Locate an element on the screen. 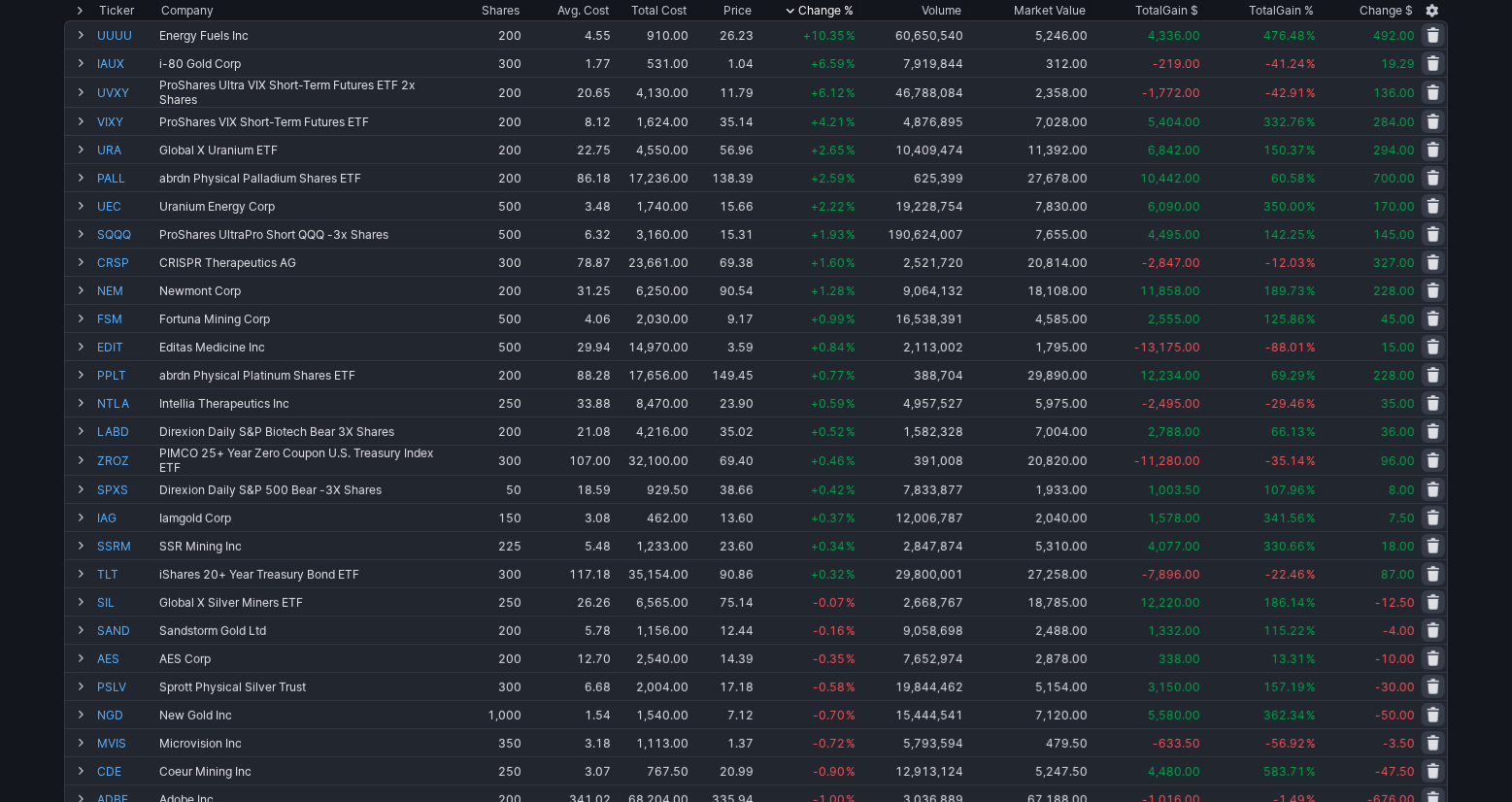 The height and width of the screenshot is (802, 1512). td: 38.66 is located at coordinates (722, 488).